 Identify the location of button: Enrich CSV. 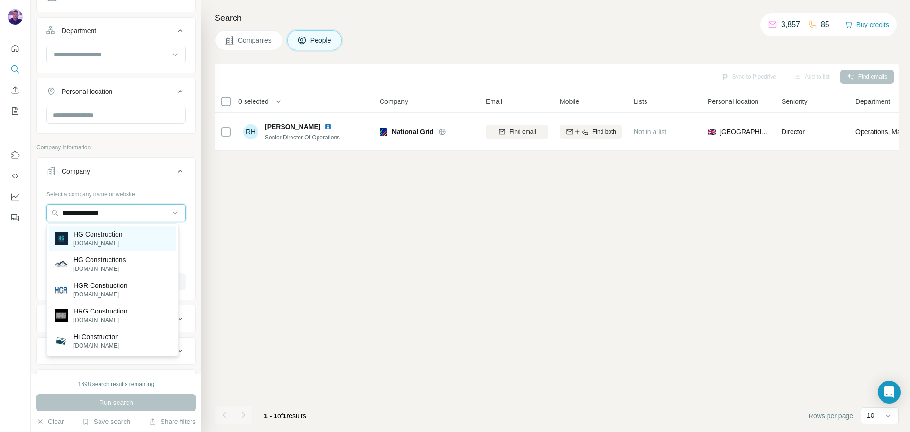
(15, 90).